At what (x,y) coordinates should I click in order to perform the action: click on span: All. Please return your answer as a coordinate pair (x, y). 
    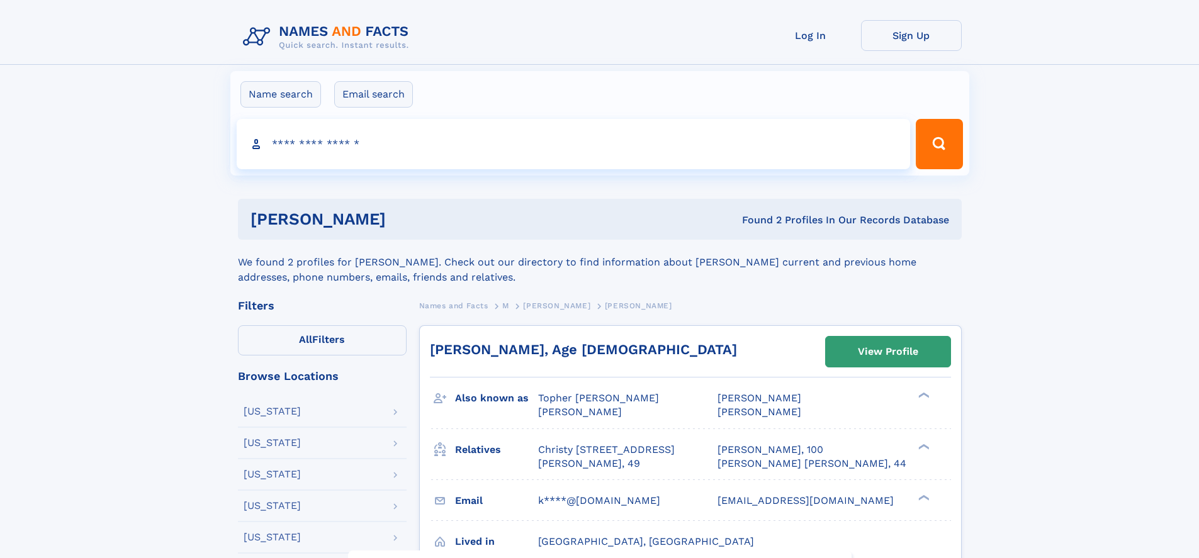
    Looking at the image, I should click on (305, 339).